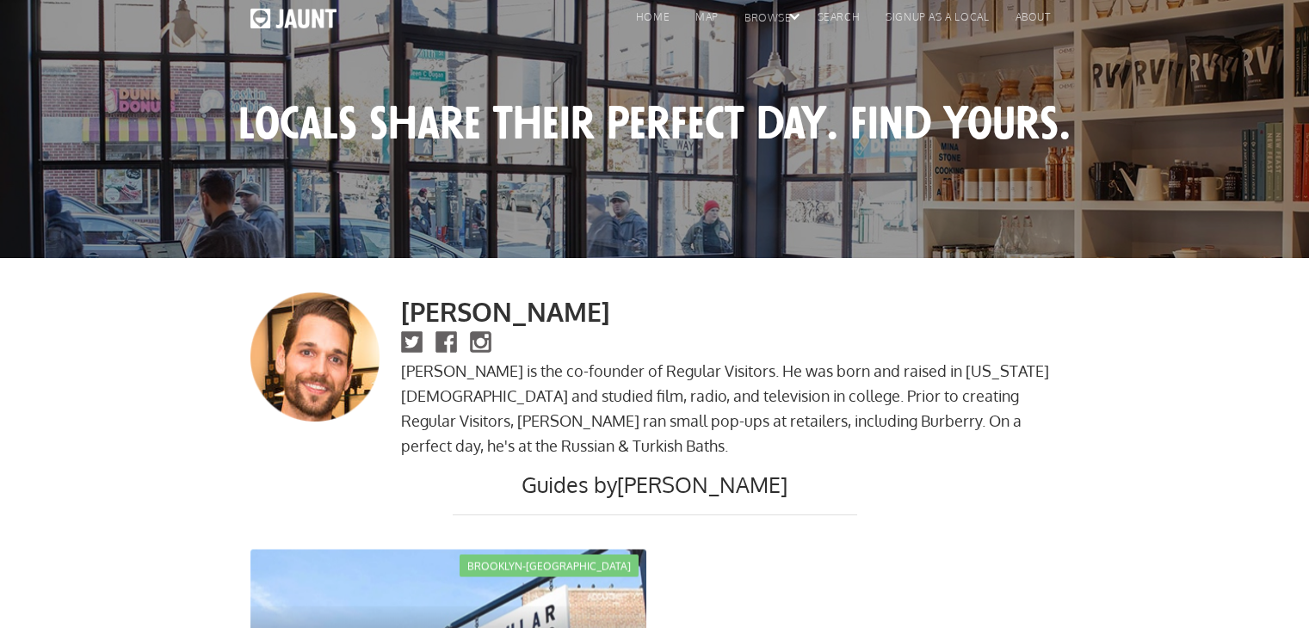  I want to click on div: browse, so click(763, 22).